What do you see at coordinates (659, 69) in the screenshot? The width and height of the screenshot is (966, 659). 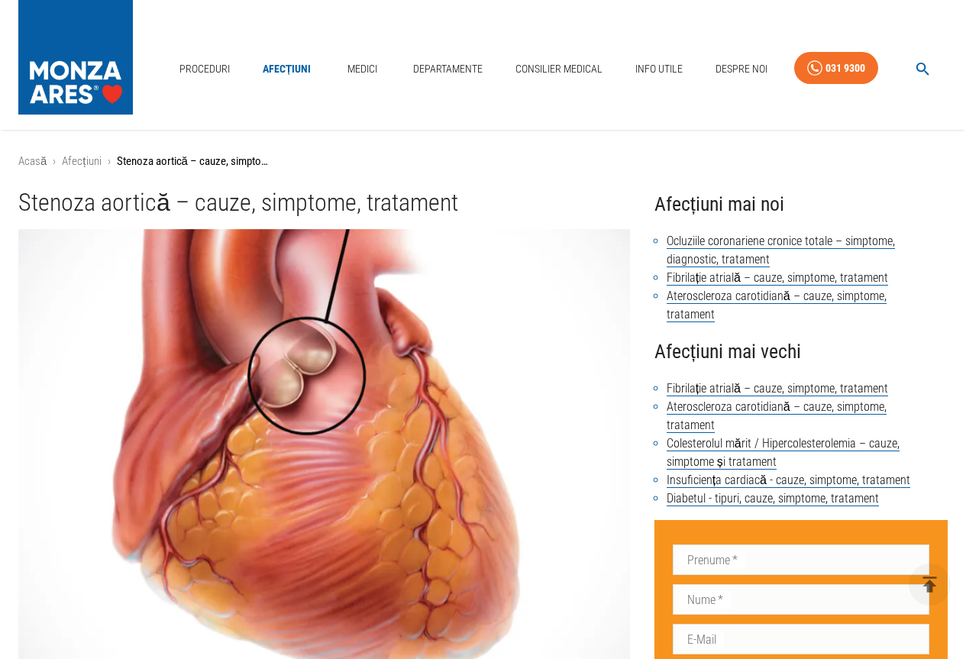 I see `a: Info Utile` at bounding box center [659, 69].